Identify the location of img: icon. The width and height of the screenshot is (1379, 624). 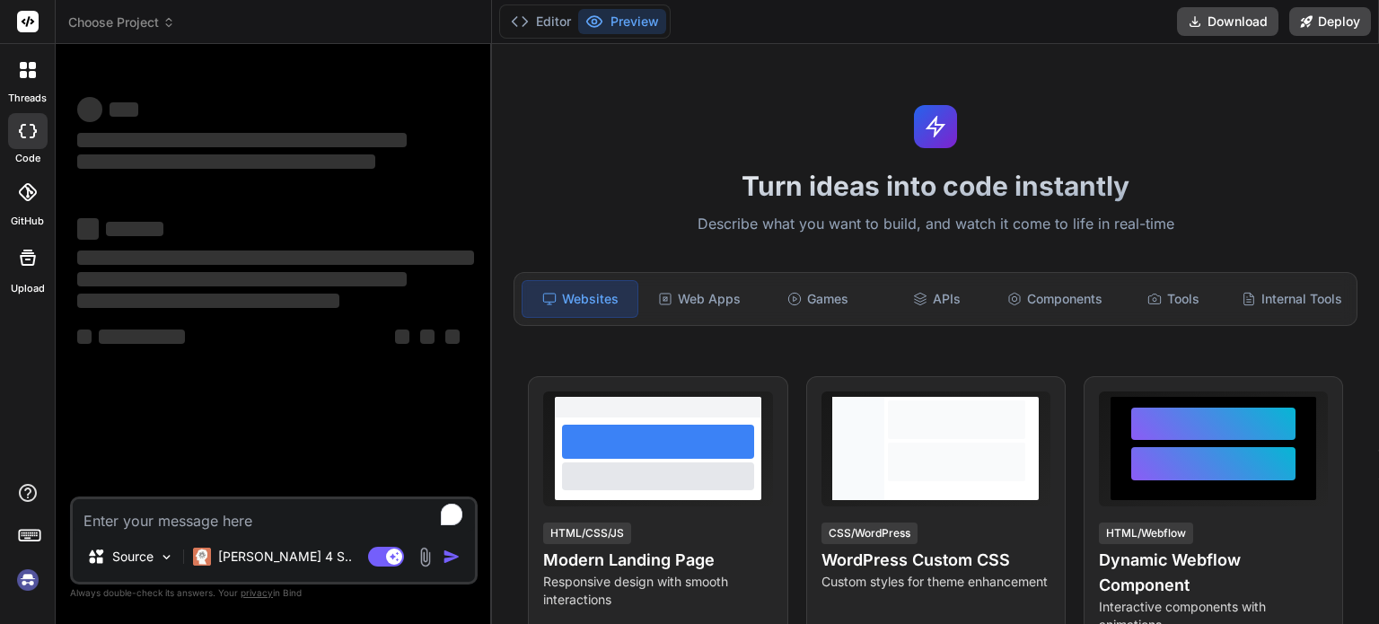
(452, 557).